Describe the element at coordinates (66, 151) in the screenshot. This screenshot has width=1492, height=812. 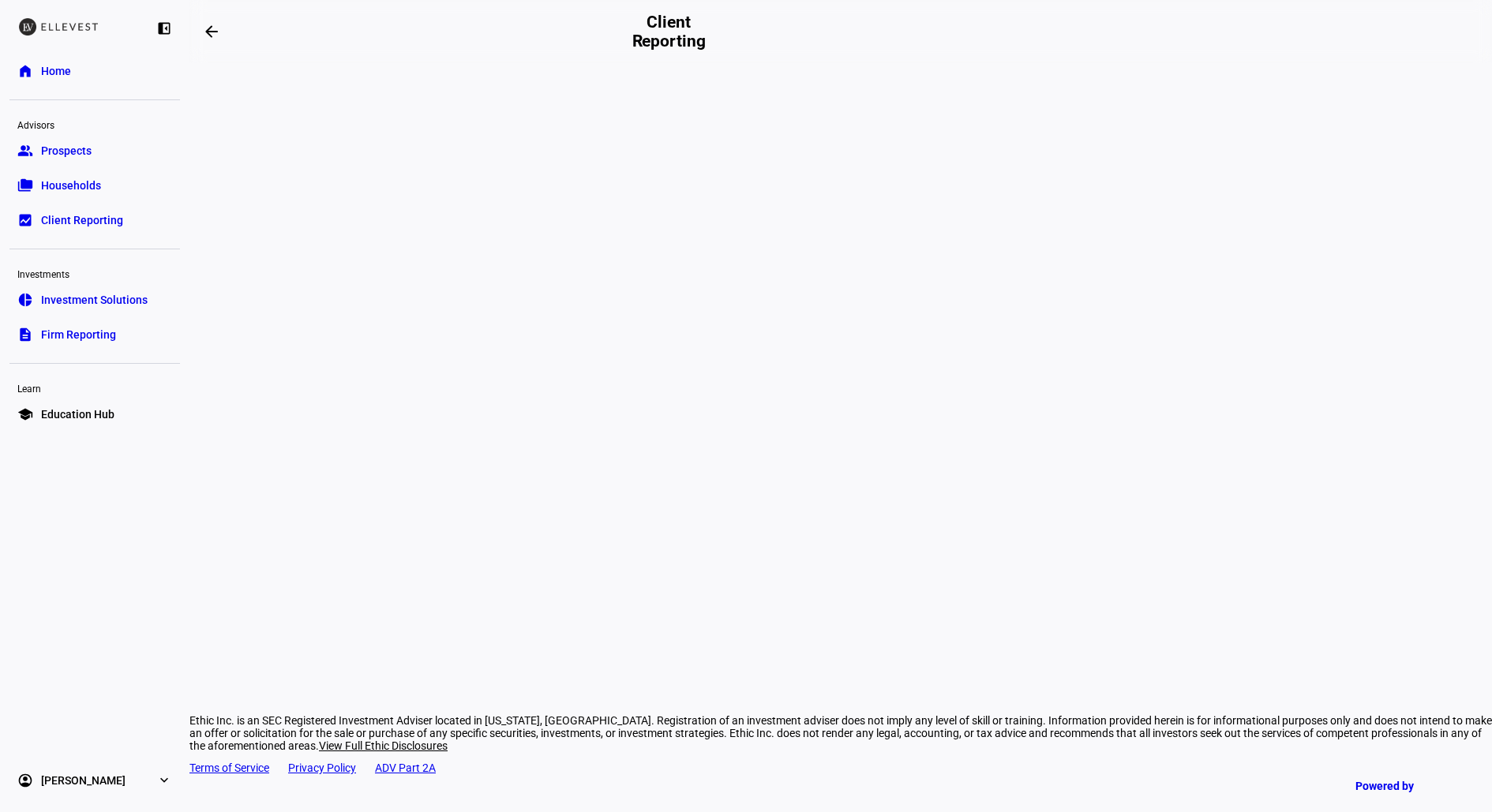
I see `span: Prospects` at that location.